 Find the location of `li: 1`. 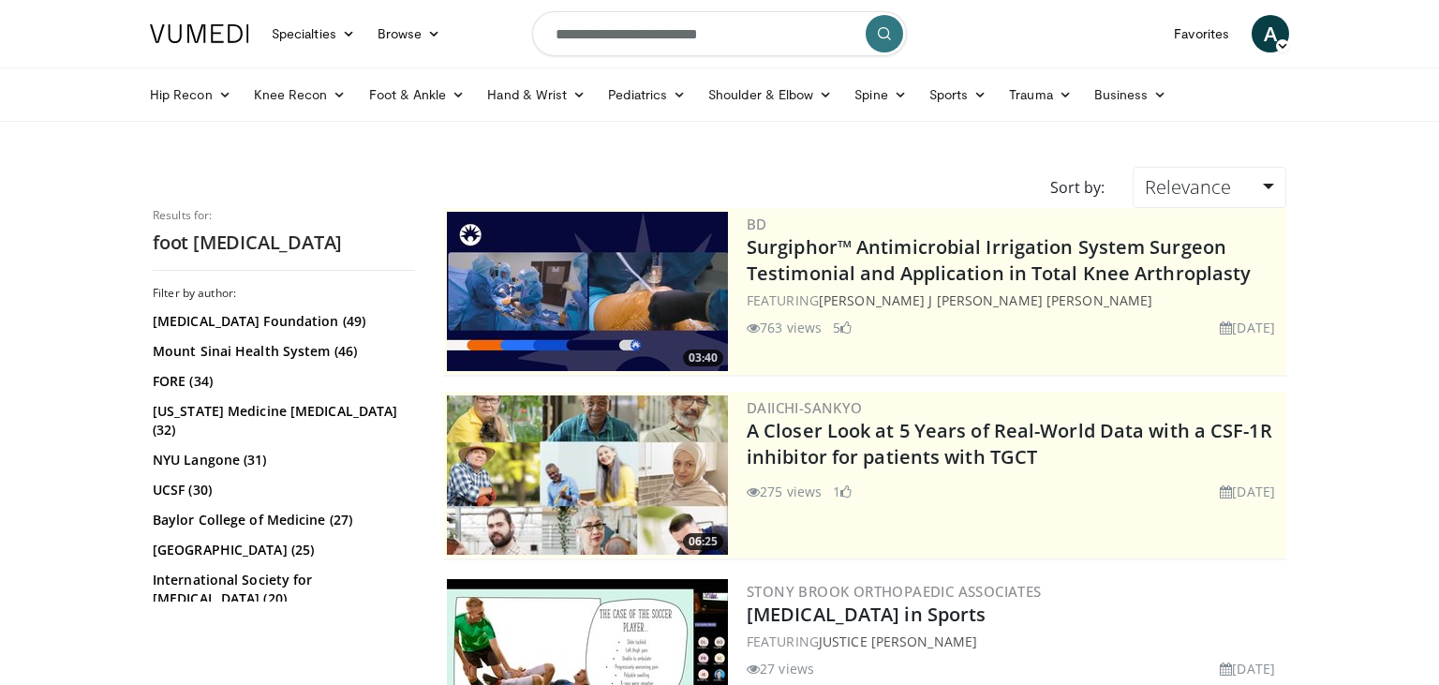

li: 1 is located at coordinates (842, 491).